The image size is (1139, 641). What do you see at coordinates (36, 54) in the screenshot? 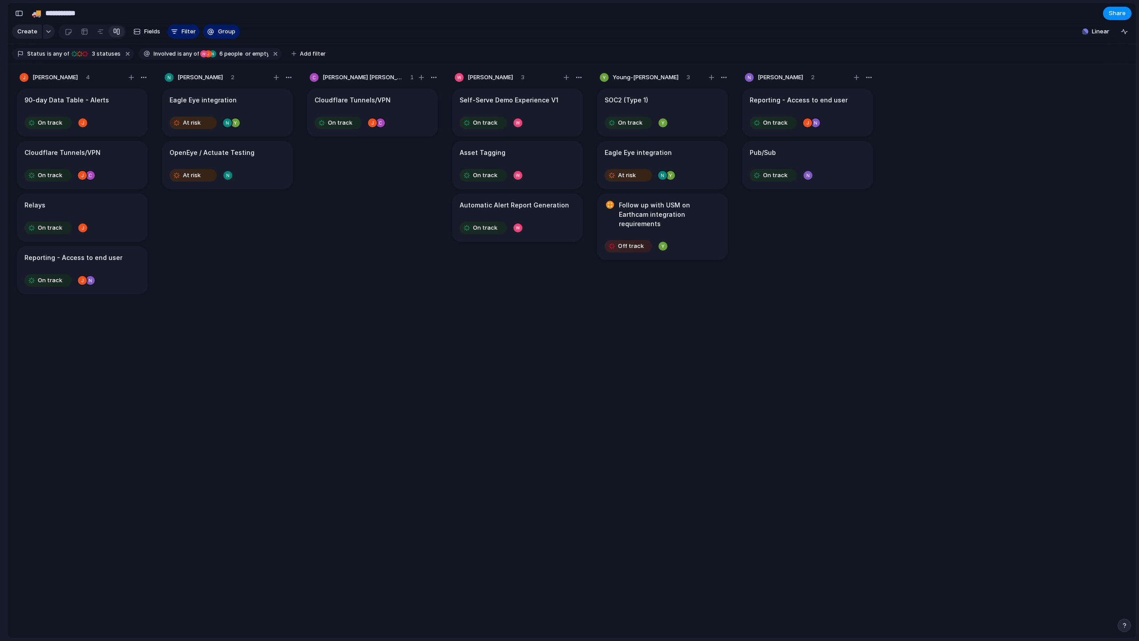
I see `span: Status` at bounding box center [36, 54].